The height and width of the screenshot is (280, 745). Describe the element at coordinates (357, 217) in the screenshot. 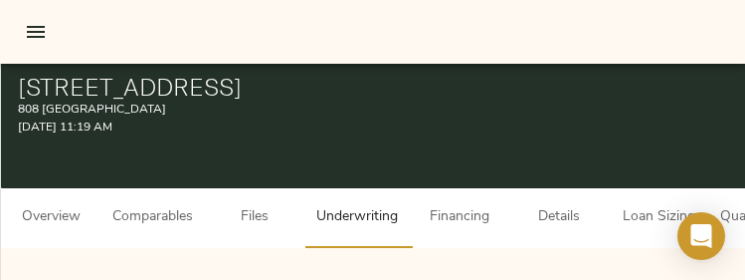

I see `span: Underwriting` at that location.